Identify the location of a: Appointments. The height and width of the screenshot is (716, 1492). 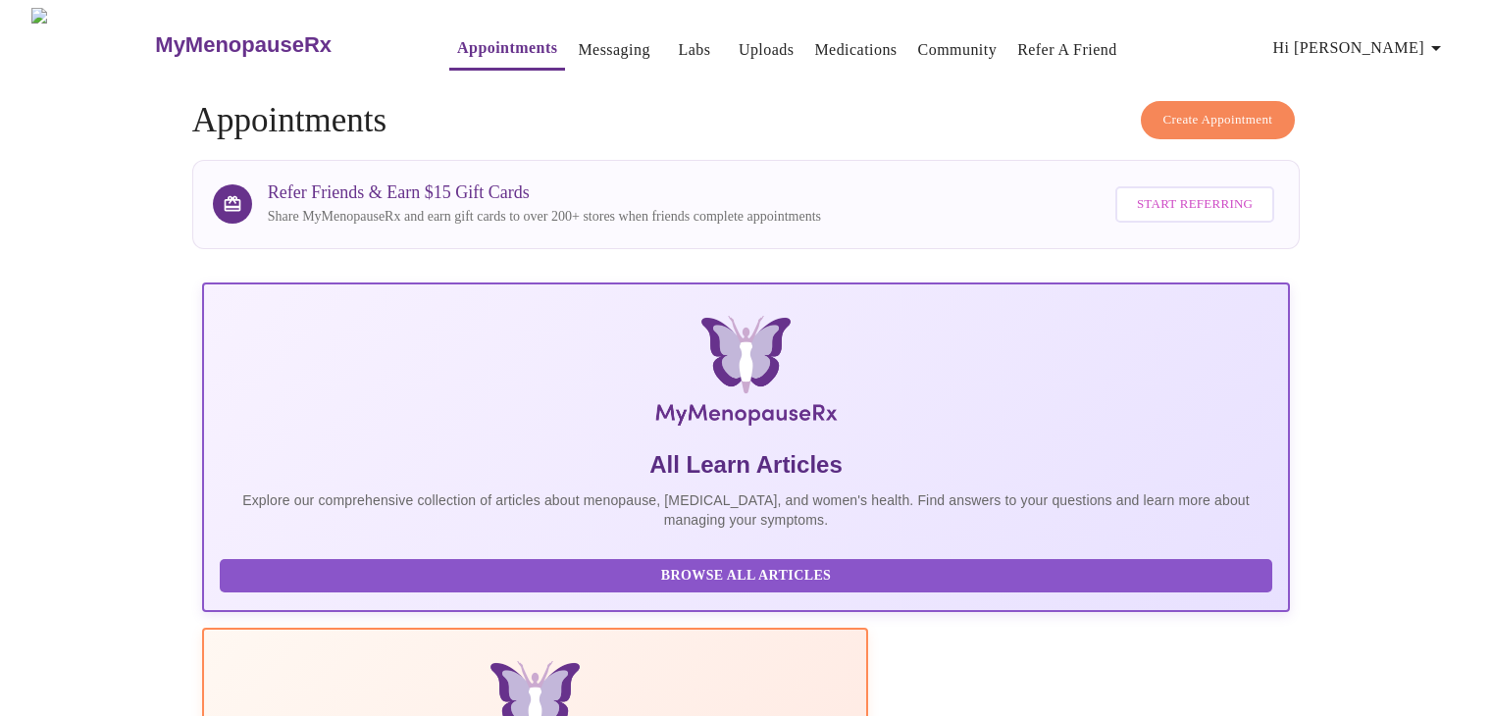
(507, 48).